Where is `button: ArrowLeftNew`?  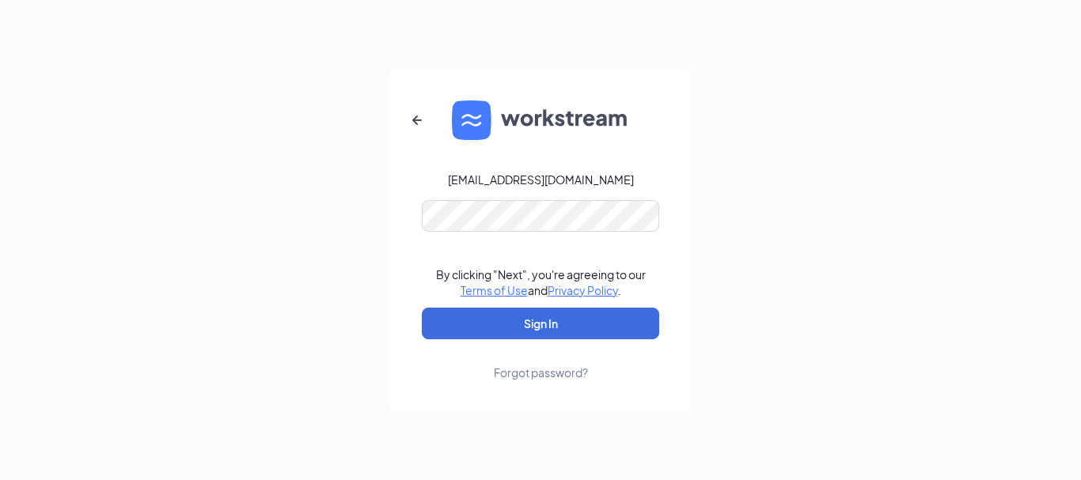
button: ArrowLeftNew is located at coordinates (417, 120).